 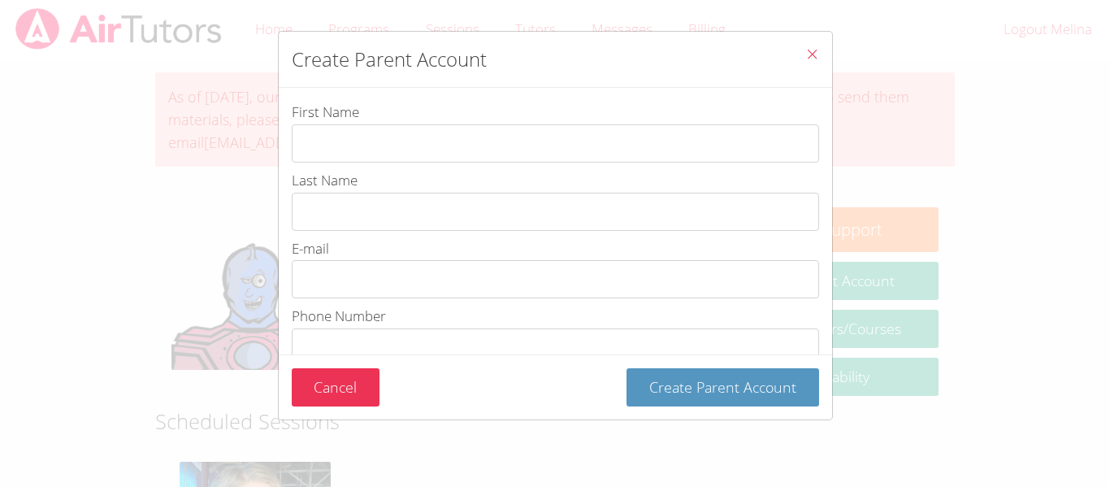 What do you see at coordinates (339, 315) in the screenshot?
I see `span: Phone Number` at bounding box center [339, 315].